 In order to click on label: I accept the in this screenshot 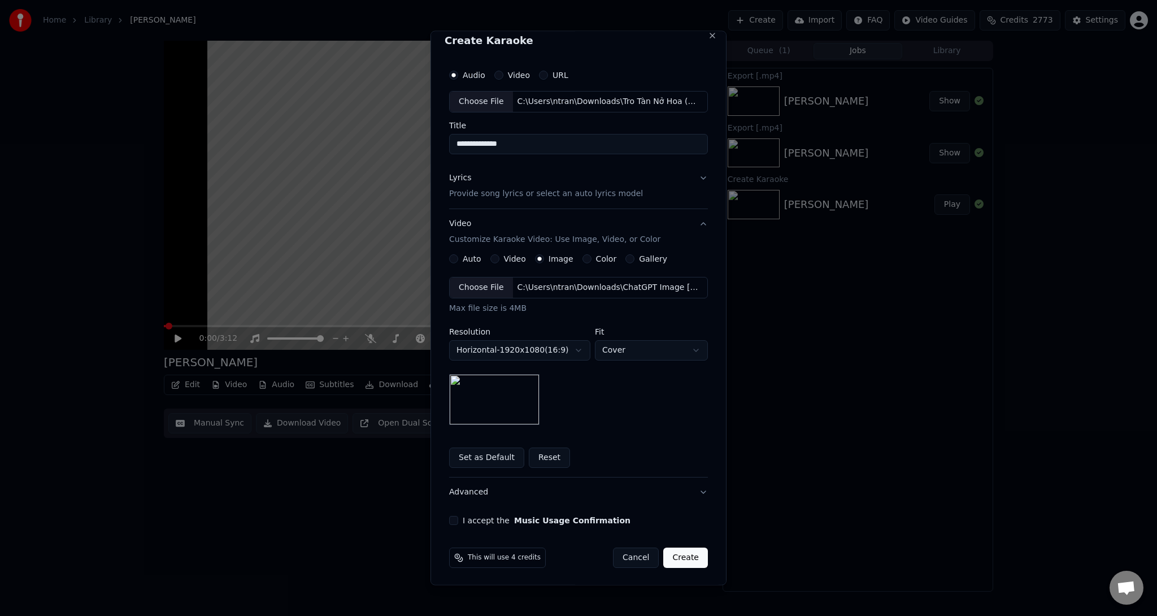, I will do `click(546, 520)`.